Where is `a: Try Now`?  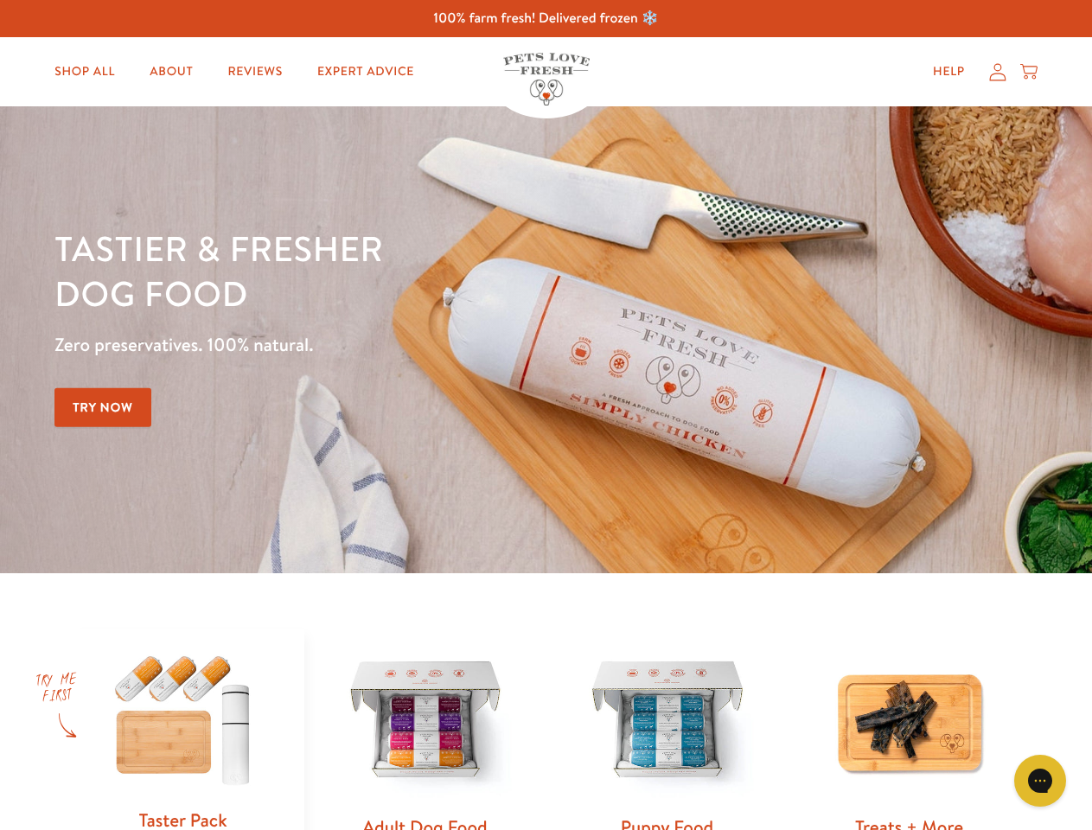 a: Try Now is located at coordinates (103, 407).